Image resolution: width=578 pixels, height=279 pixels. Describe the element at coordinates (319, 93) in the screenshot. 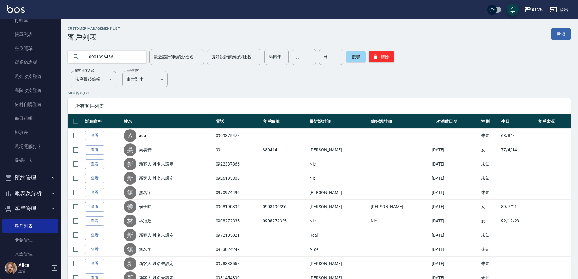

I see `p: 50 筆資料, 1 / 1` at that location.